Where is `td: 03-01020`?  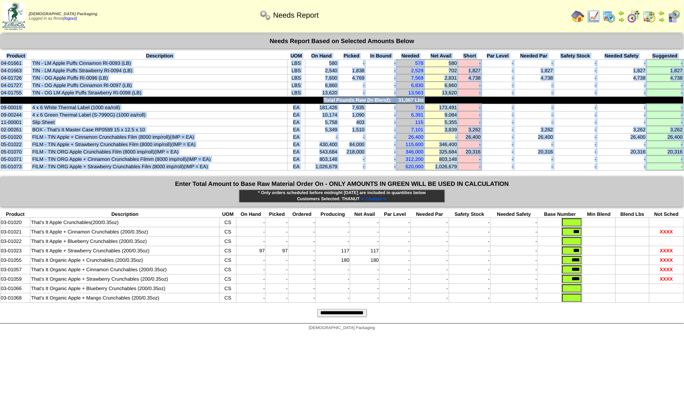 td: 03-01020 is located at coordinates (15, 222).